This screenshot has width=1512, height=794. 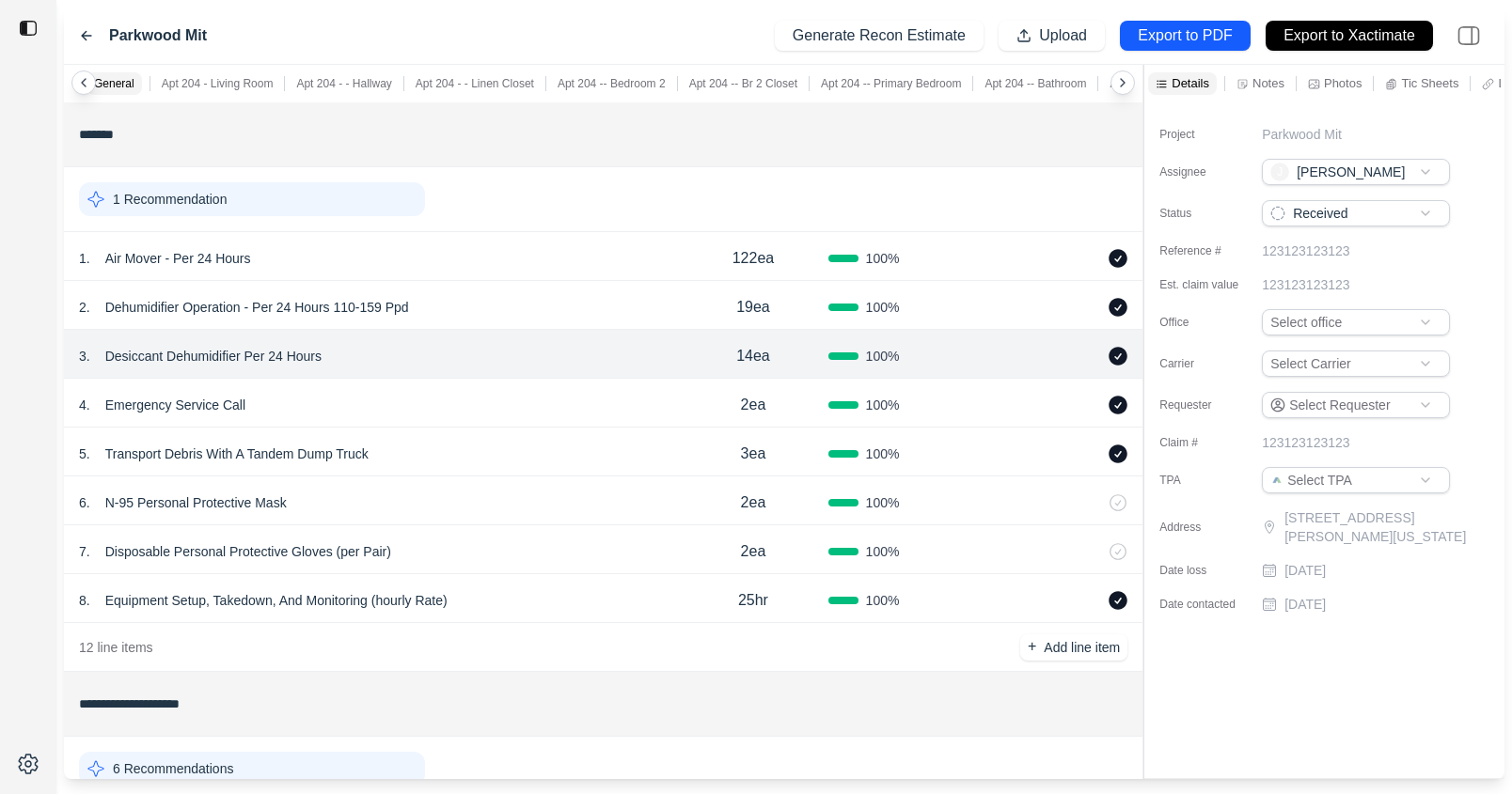 I want to click on p: 6 Recommendations, so click(x=173, y=769).